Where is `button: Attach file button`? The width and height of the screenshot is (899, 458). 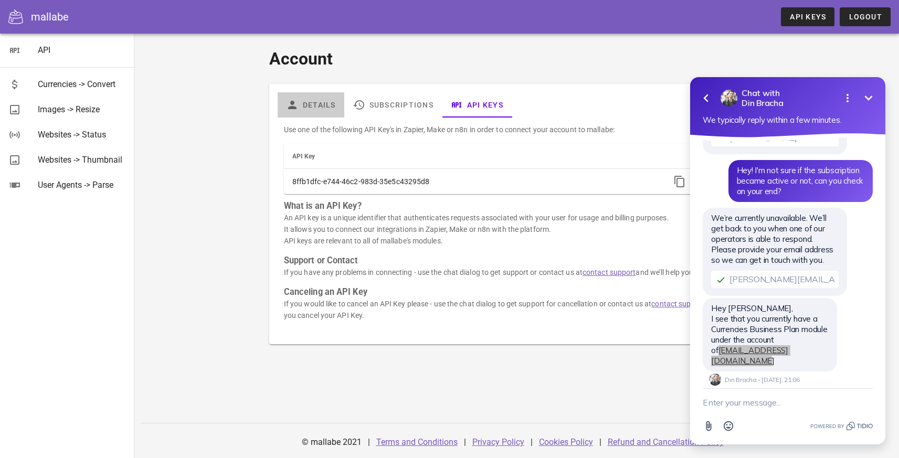 button: Attach file button is located at coordinates (32, 385).